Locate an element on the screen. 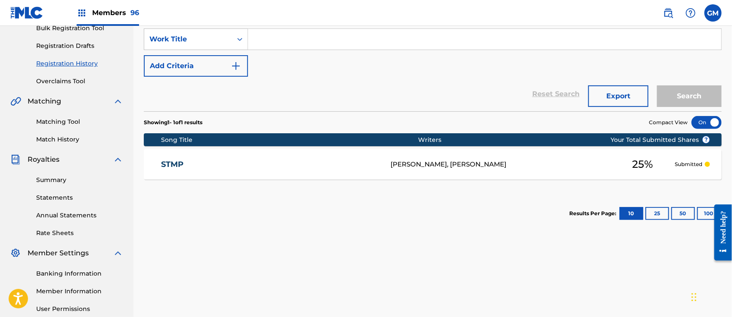 The width and height of the screenshot is (732, 317). span: 96 is located at coordinates (135, 12).